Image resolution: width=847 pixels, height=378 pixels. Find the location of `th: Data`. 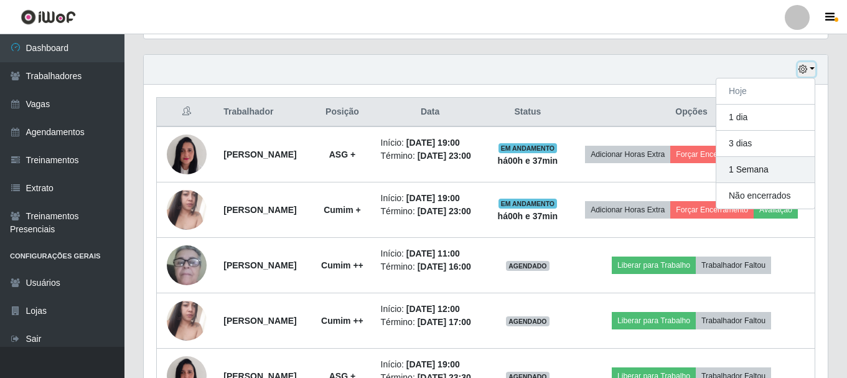

th: Data is located at coordinates (430, 112).